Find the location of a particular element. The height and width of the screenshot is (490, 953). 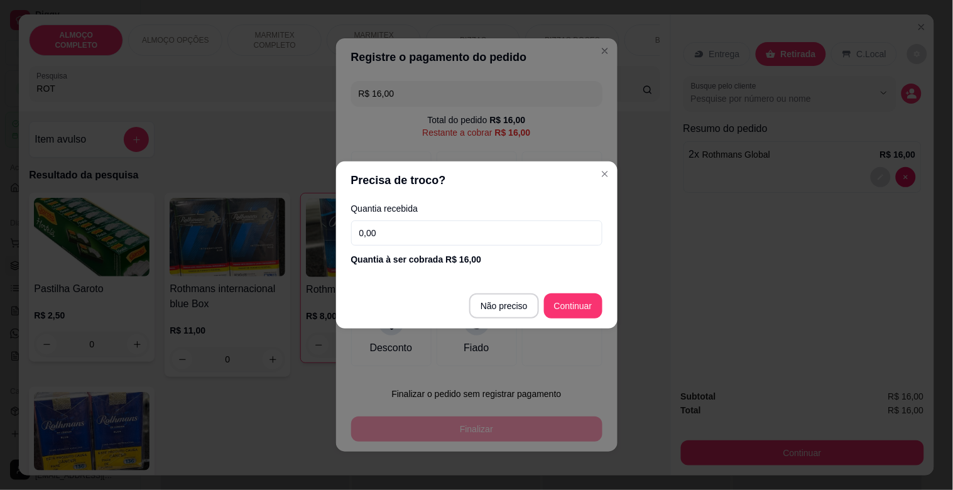

button: Não preciso is located at coordinates (504, 306).